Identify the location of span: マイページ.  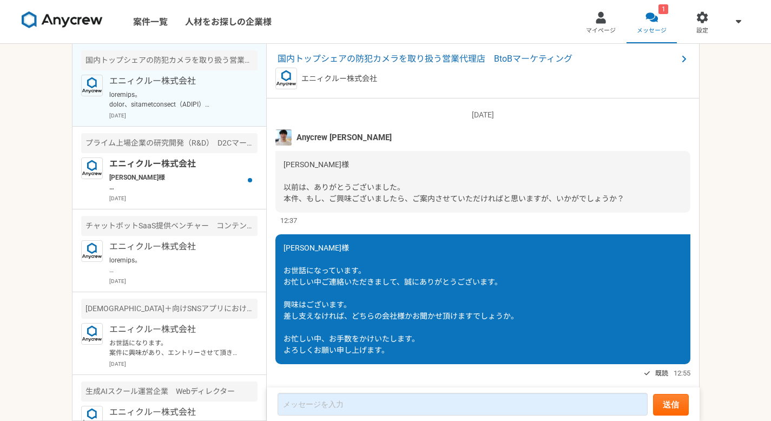
(600, 31).